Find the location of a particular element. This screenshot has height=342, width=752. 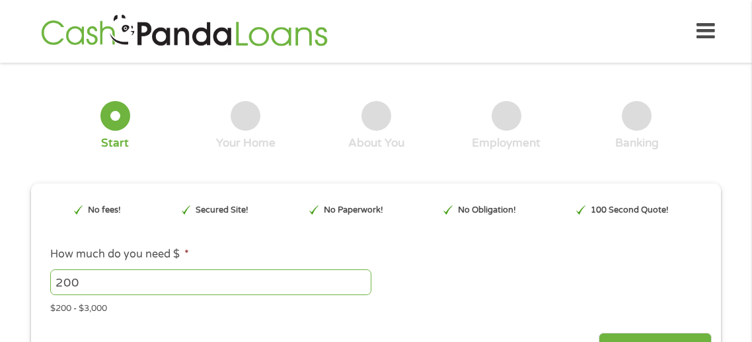

div: Banking is located at coordinates (637, 143).